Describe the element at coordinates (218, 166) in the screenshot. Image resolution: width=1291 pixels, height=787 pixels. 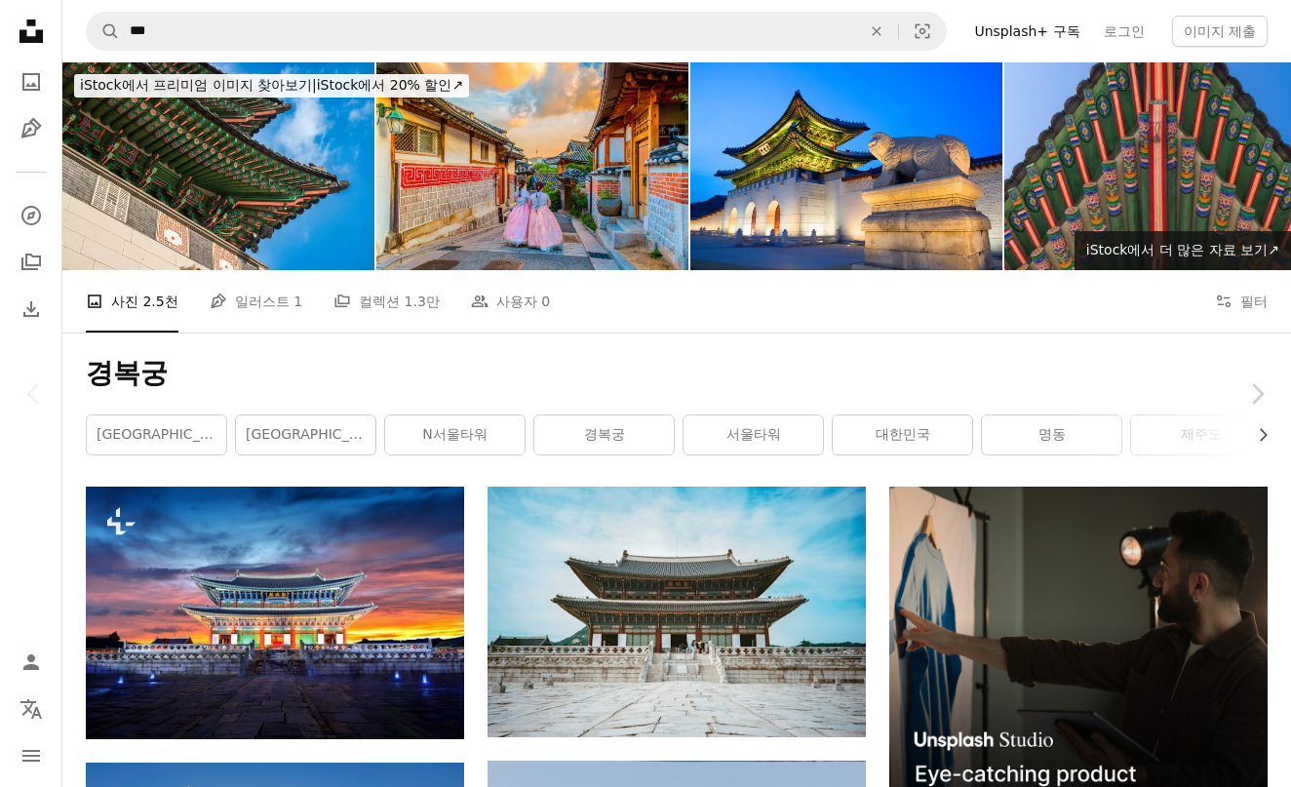
I see `img: 경복궁은 가장 크고, 가장 오래되고, 가장 아름다운 궁전으로 유명하며, 부악산을 배경으로 웅장하고 웅장해 보입니다.` at that location.